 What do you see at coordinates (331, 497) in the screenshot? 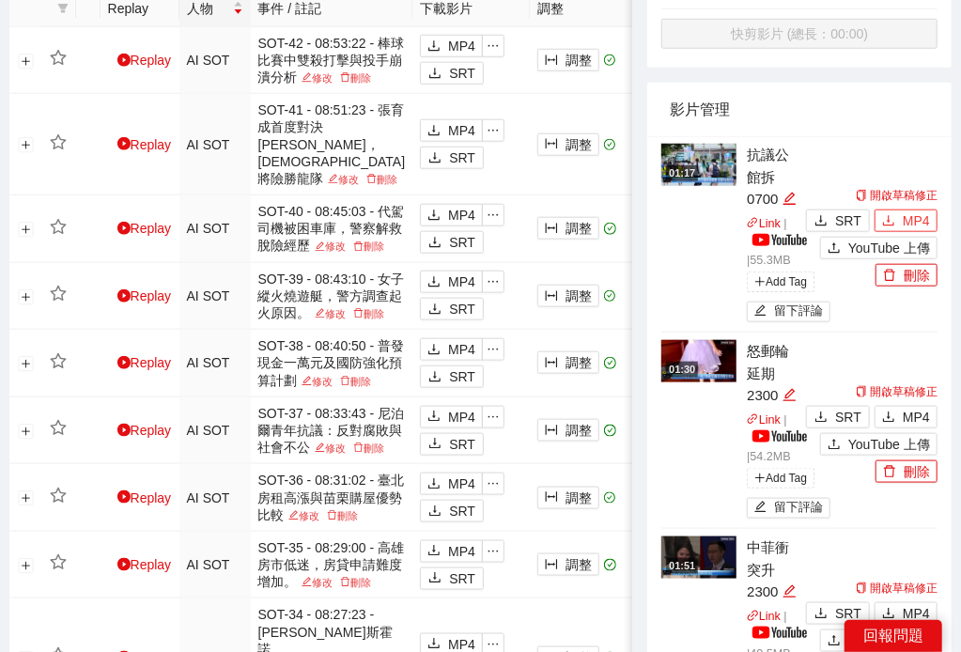
I see `div: SOT-36 - 08:31:02 - 臺北房租高漲與苗栗購屋優勢比較` at bounding box center [331, 497].